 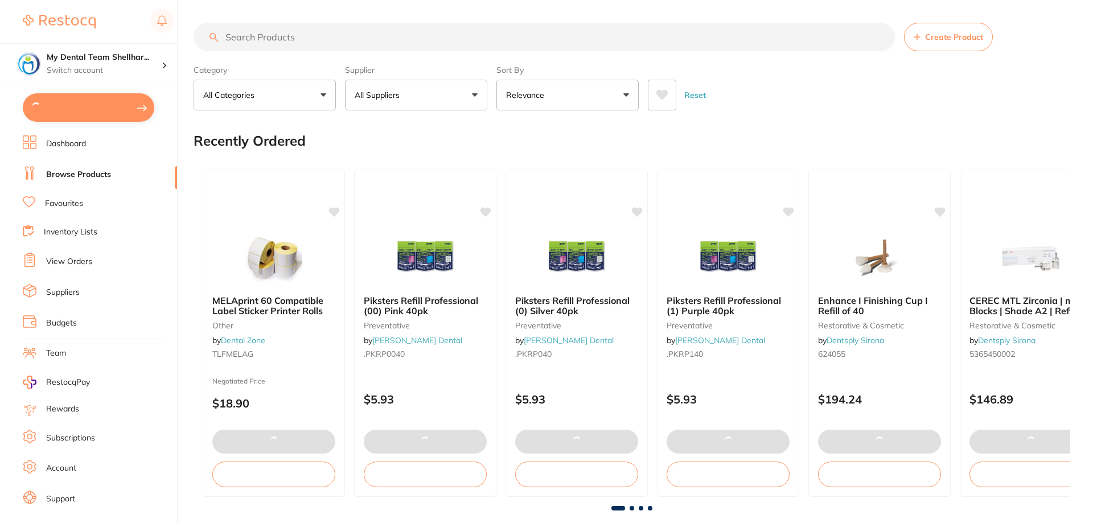 What do you see at coordinates (71, 232) in the screenshot?
I see `a: Inventory Lists` at bounding box center [71, 232].